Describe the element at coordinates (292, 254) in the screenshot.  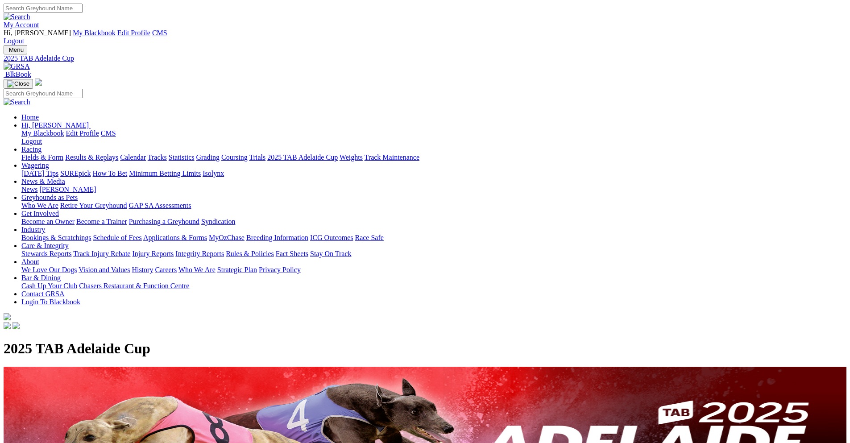
I see `a: Fact Sheets` at that location.